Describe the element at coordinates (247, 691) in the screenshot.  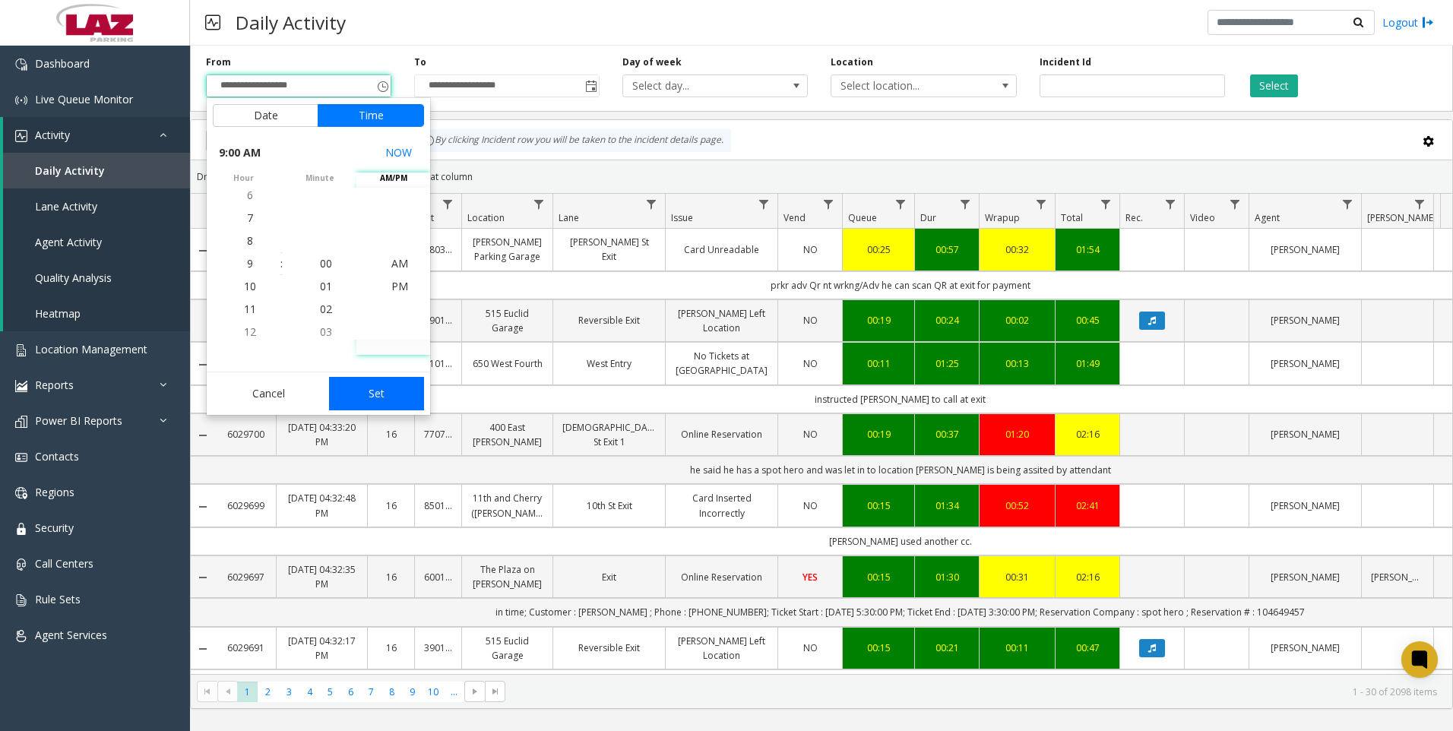
I see `span: Page 1` at that location.